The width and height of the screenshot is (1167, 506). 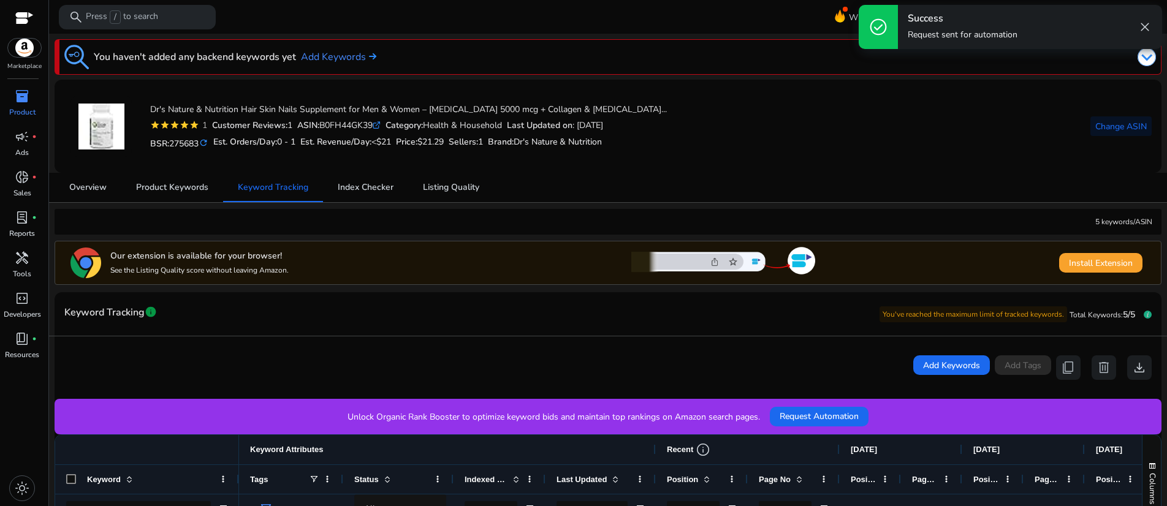 I want to click on h5: Price:, so click(x=420, y=142).